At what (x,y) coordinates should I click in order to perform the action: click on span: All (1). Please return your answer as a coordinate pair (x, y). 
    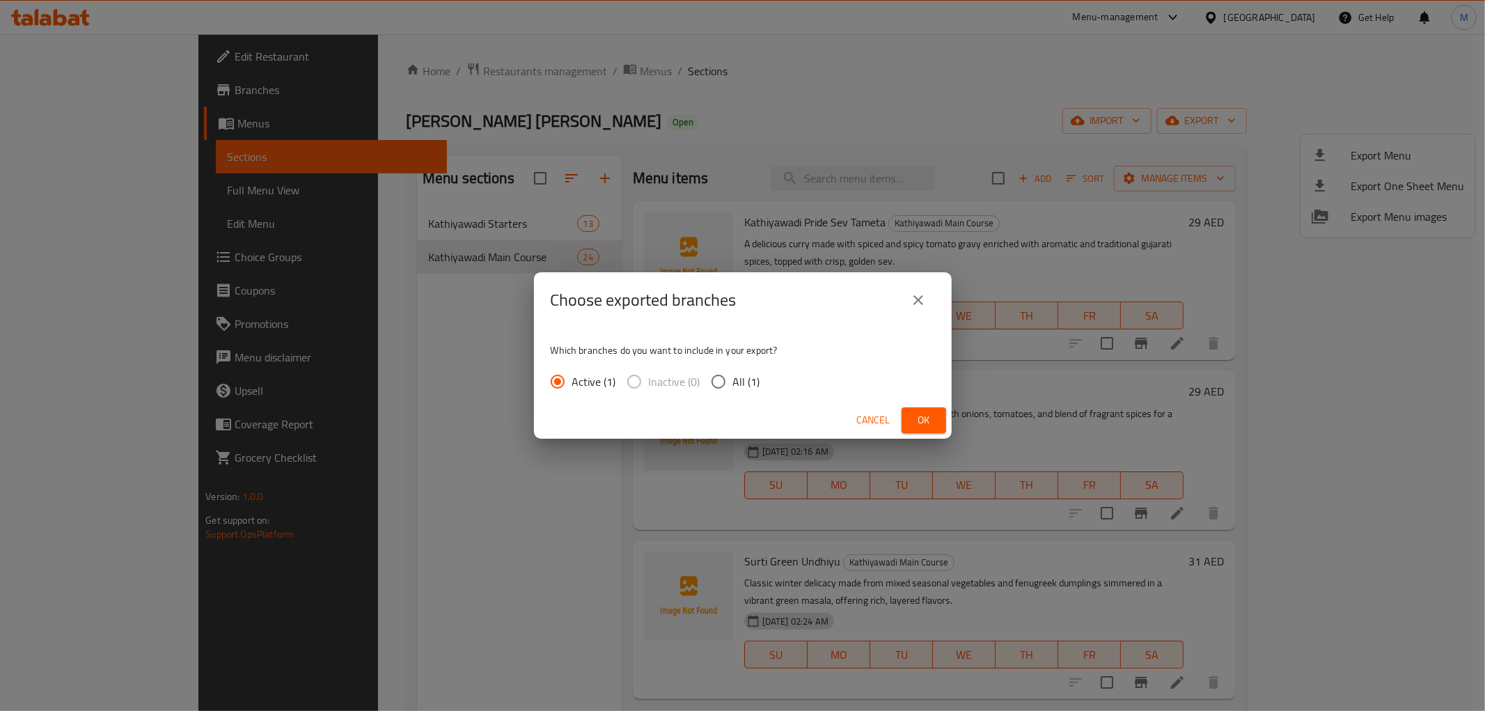
    Looking at the image, I should click on (746, 382).